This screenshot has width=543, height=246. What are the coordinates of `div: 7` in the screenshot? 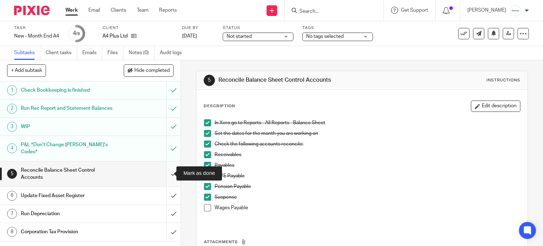 It's located at (12, 213).